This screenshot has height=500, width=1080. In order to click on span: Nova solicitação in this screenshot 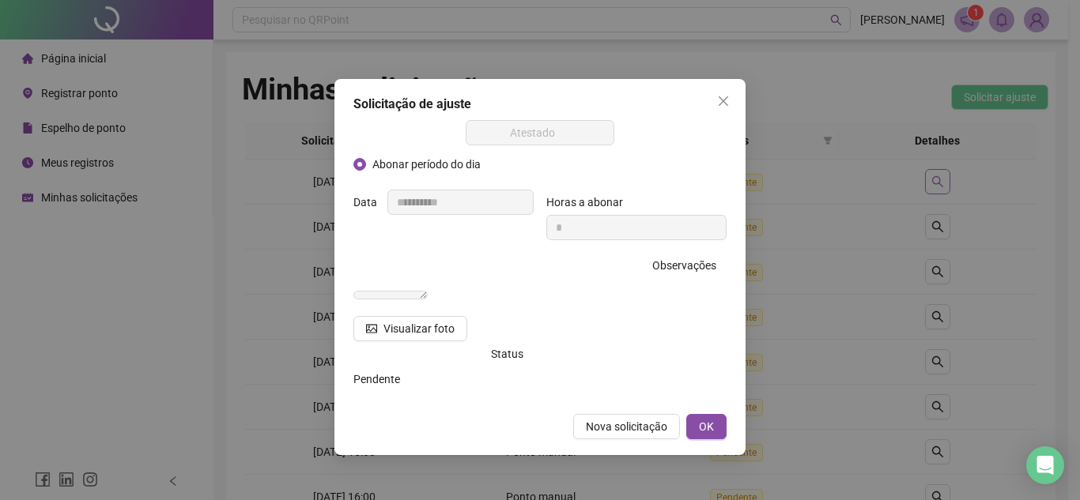, I will do `click(626, 427)`.